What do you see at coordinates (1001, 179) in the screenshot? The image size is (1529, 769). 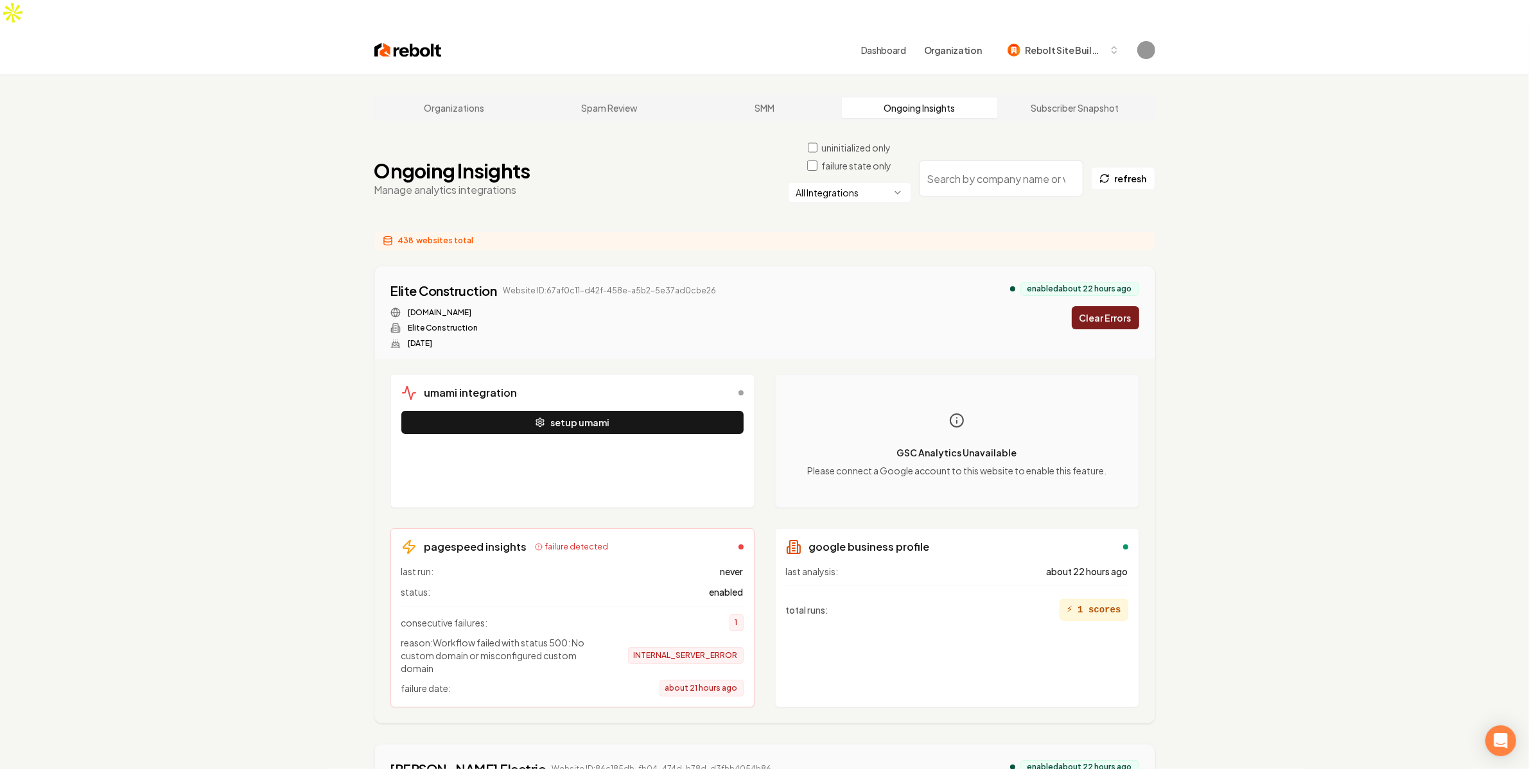 I see `input: Search by company name or website ID` at bounding box center [1001, 179].